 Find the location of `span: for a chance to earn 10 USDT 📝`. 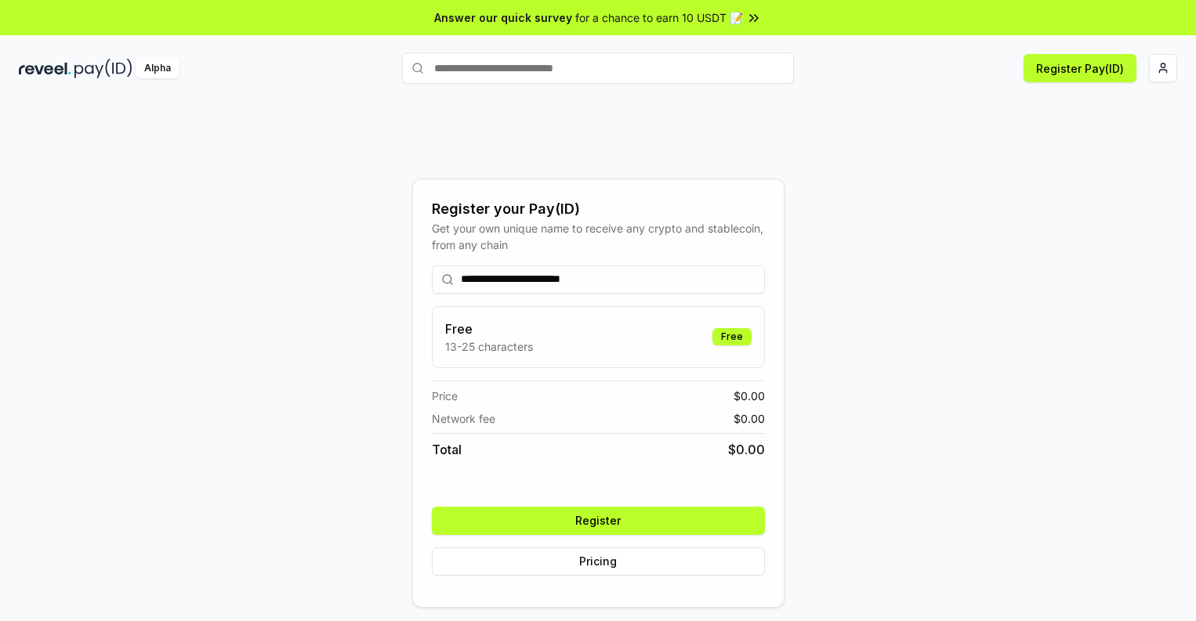

span: for a chance to earn 10 USDT 📝 is located at coordinates (659, 17).